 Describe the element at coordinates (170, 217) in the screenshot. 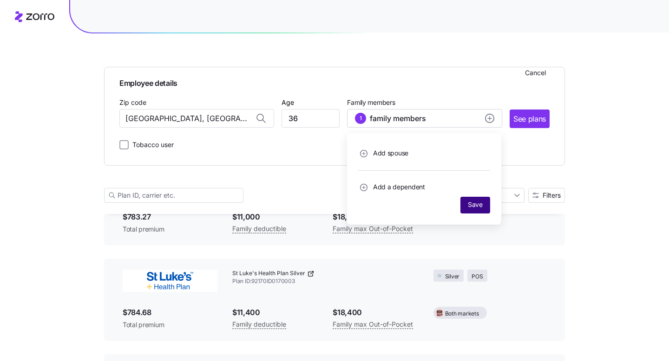

I see `span: $783.27` at that location.